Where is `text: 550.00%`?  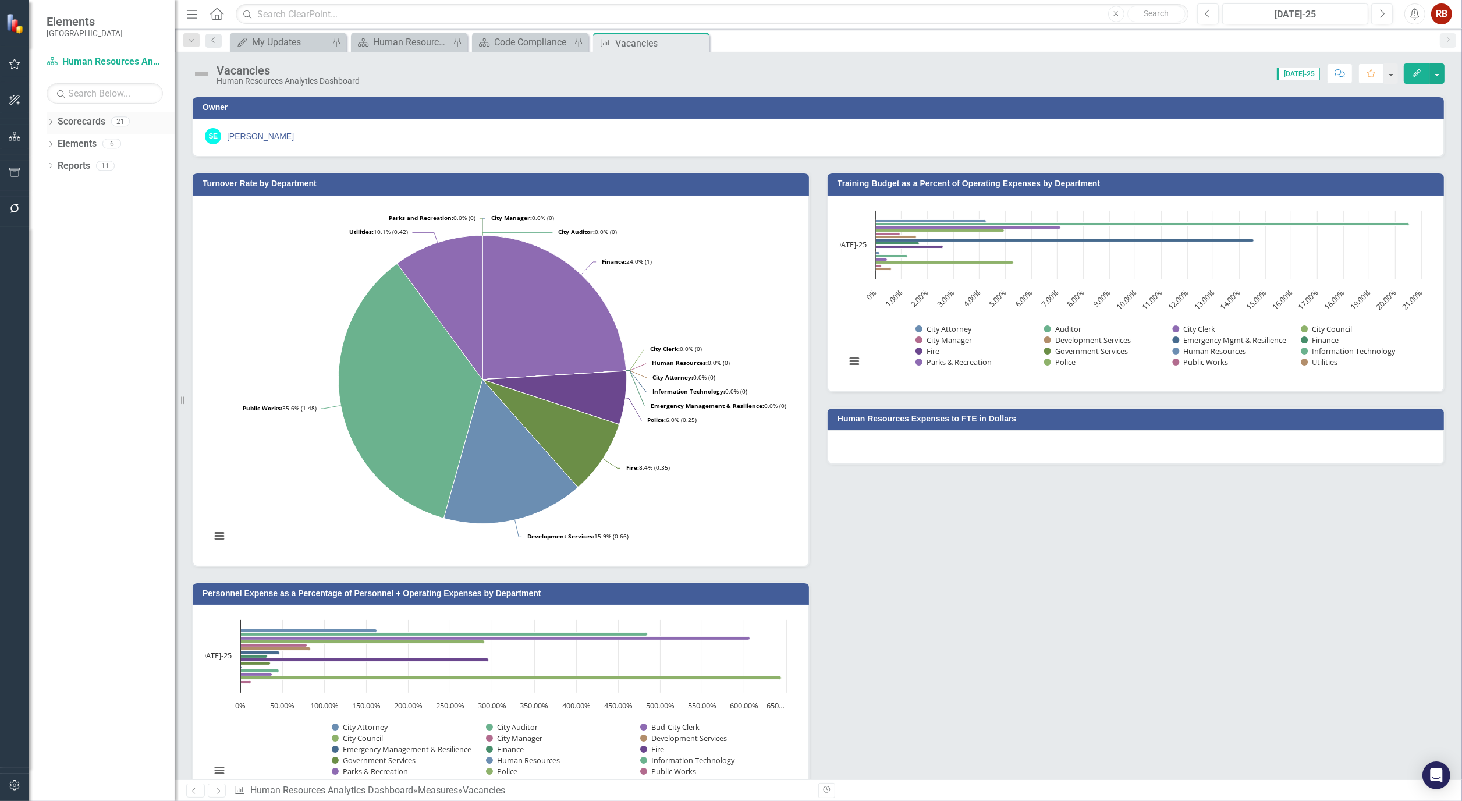 text: 550.00% is located at coordinates (702, 705).